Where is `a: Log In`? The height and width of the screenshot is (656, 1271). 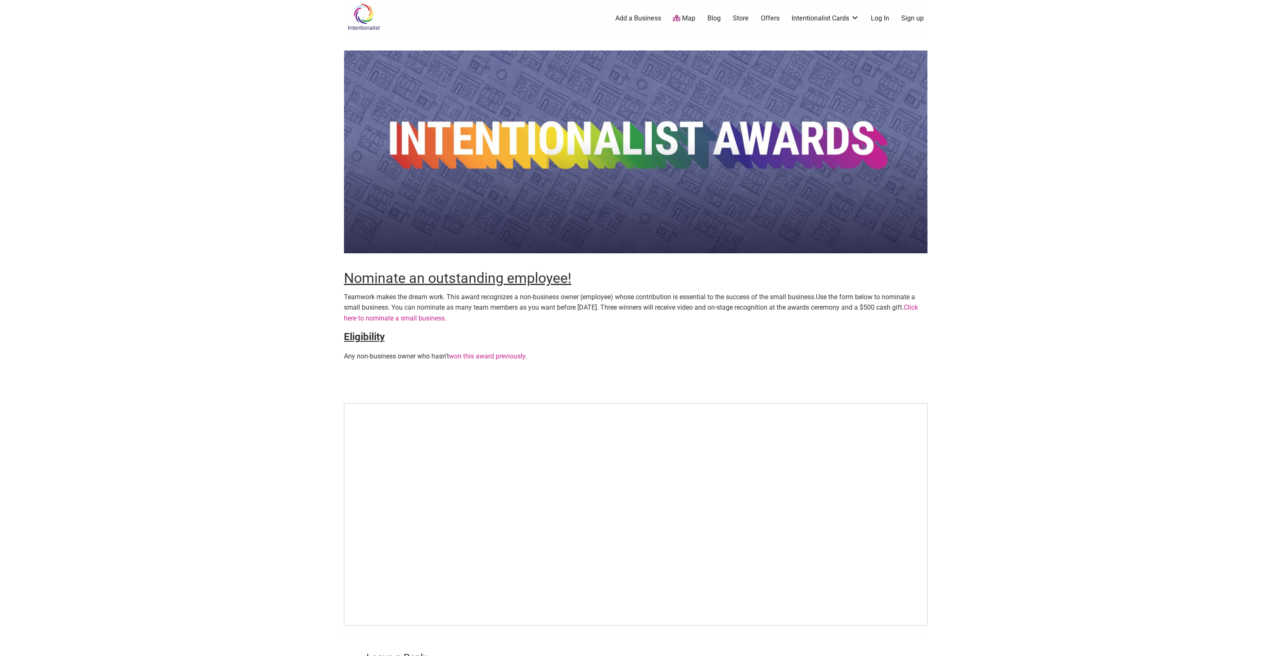 a: Log In is located at coordinates (880, 18).